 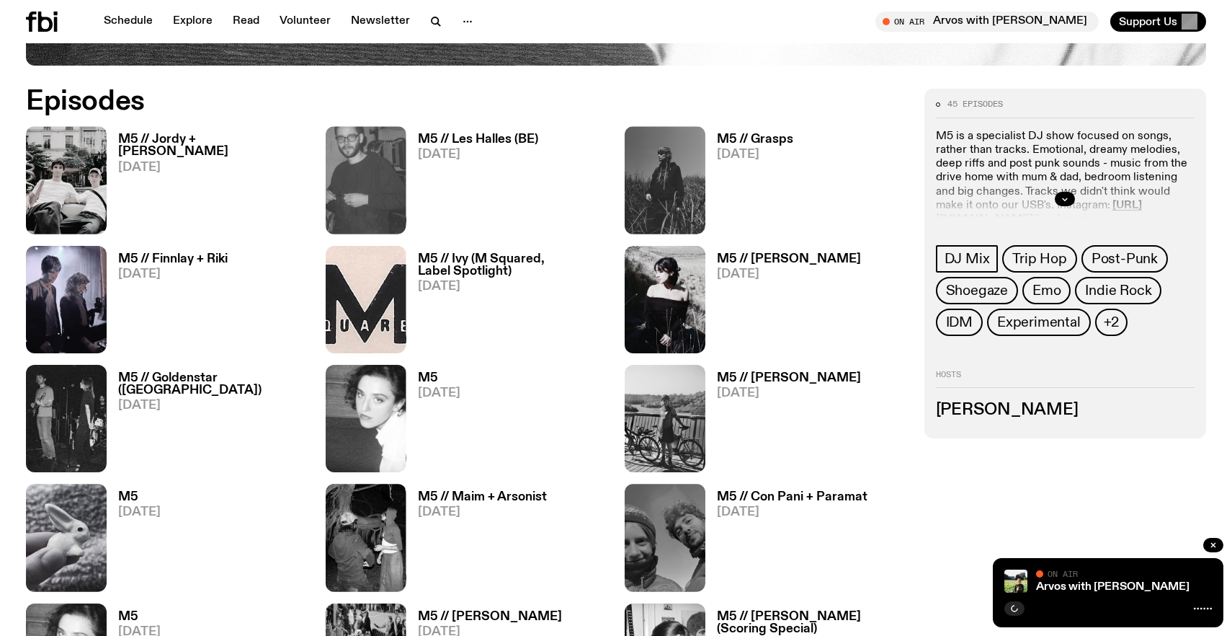 What do you see at coordinates (1046, 290) in the screenshot?
I see `span: Emo` at bounding box center [1046, 290].